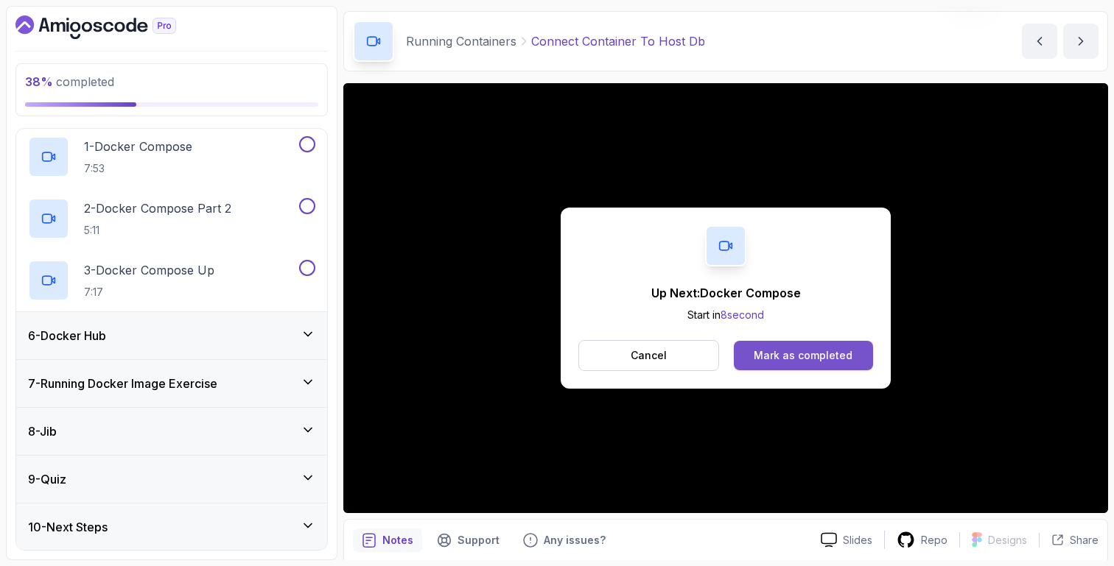  Describe the element at coordinates (68, 527) in the screenshot. I see `h3: 10 - Next Steps` at that location.